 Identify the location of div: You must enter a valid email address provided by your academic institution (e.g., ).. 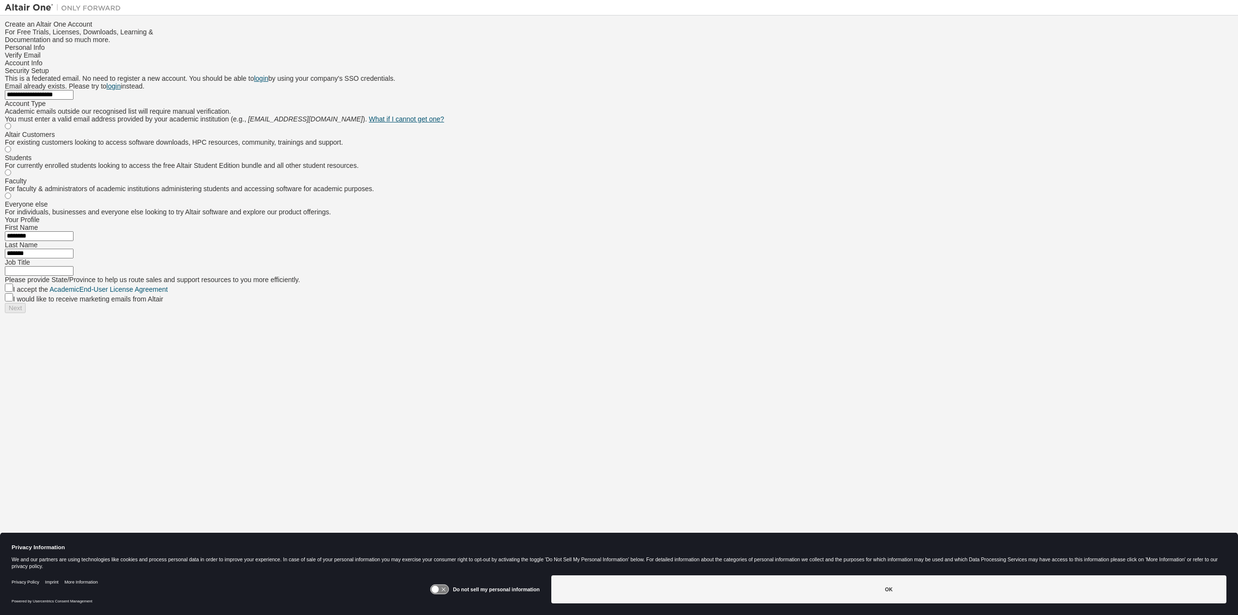
(619, 119).